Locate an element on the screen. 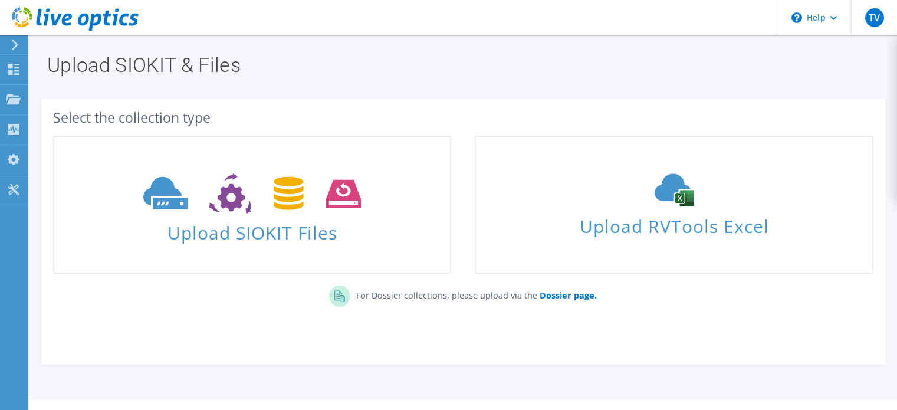  span: TV is located at coordinates (875, 18).